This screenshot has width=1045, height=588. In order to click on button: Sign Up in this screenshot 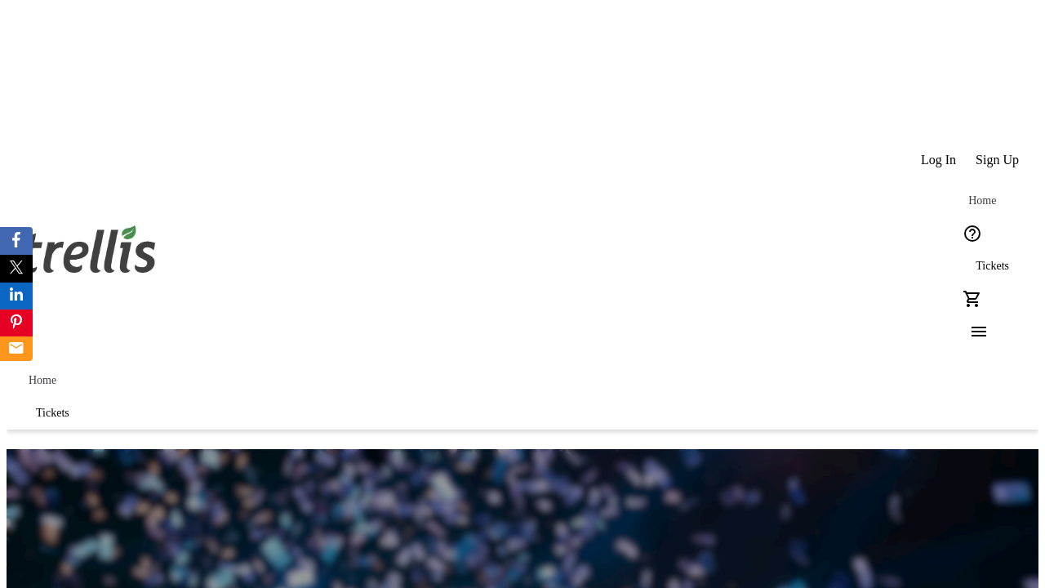, I will do `click(997, 160)`.